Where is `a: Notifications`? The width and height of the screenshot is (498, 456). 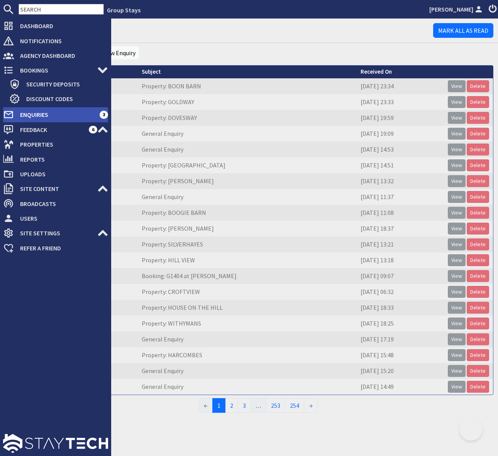
a: Notifications is located at coordinates (56, 41).